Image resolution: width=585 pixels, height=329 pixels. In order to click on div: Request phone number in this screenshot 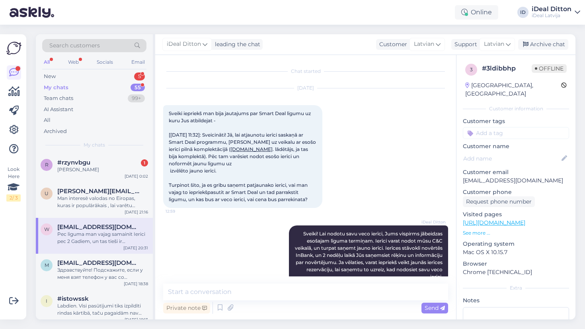, I will do `click(499, 201)`.